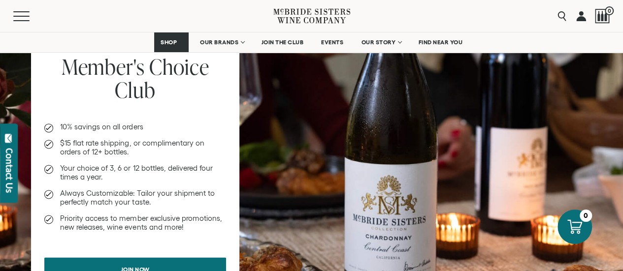 This screenshot has width=623, height=271. I want to click on span: 0, so click(609, 11).